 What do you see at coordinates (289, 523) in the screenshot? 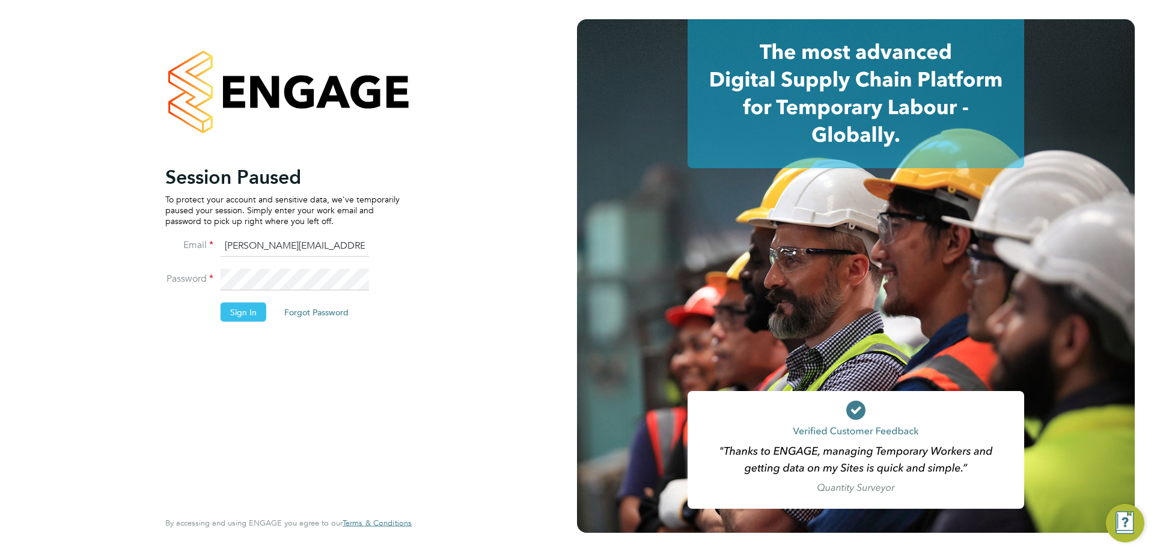
I see `span: By accessing and using ENGAGE you agree to our` at bounding box center [289, 523].